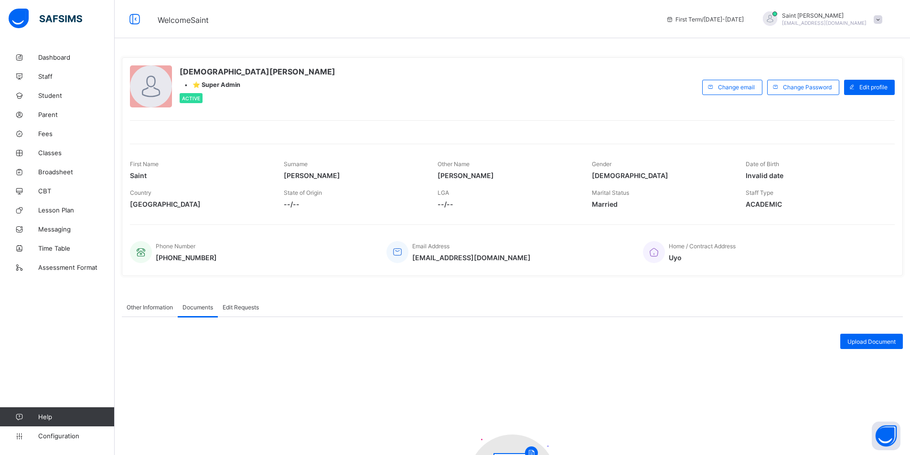 The height and width of the screenshot is (455, 910). I want to click on span: Change email, so click(736, 87).